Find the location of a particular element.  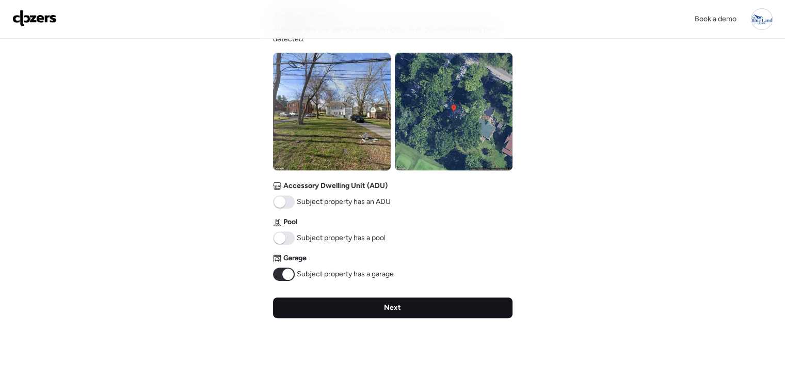

span: Subject property has a pool is located at coordinates (341, 238).